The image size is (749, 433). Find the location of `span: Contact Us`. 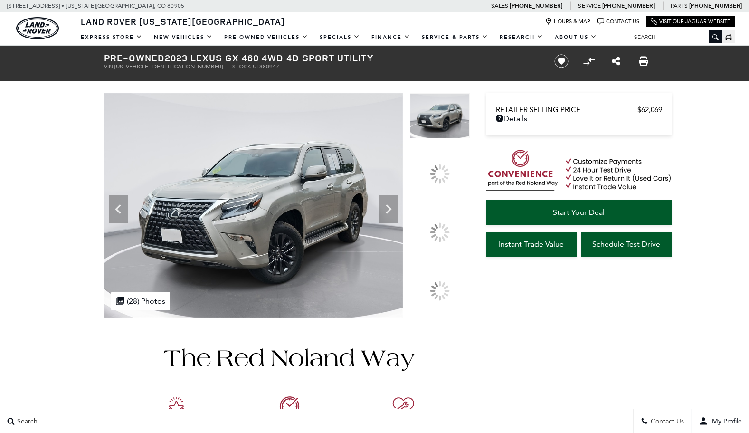

span: Contact Us is located at coordinates (666, 421).